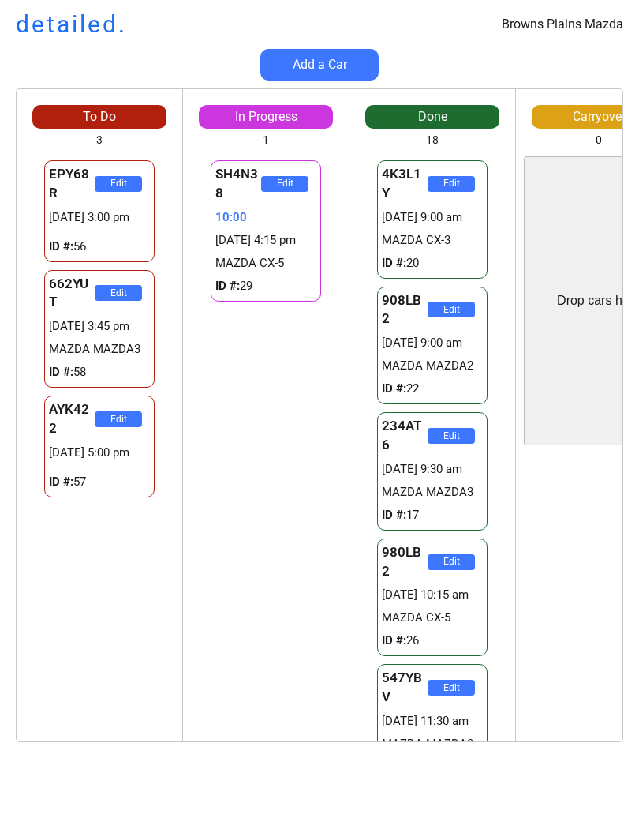  I want to click on div: 57, so click(99, 482).